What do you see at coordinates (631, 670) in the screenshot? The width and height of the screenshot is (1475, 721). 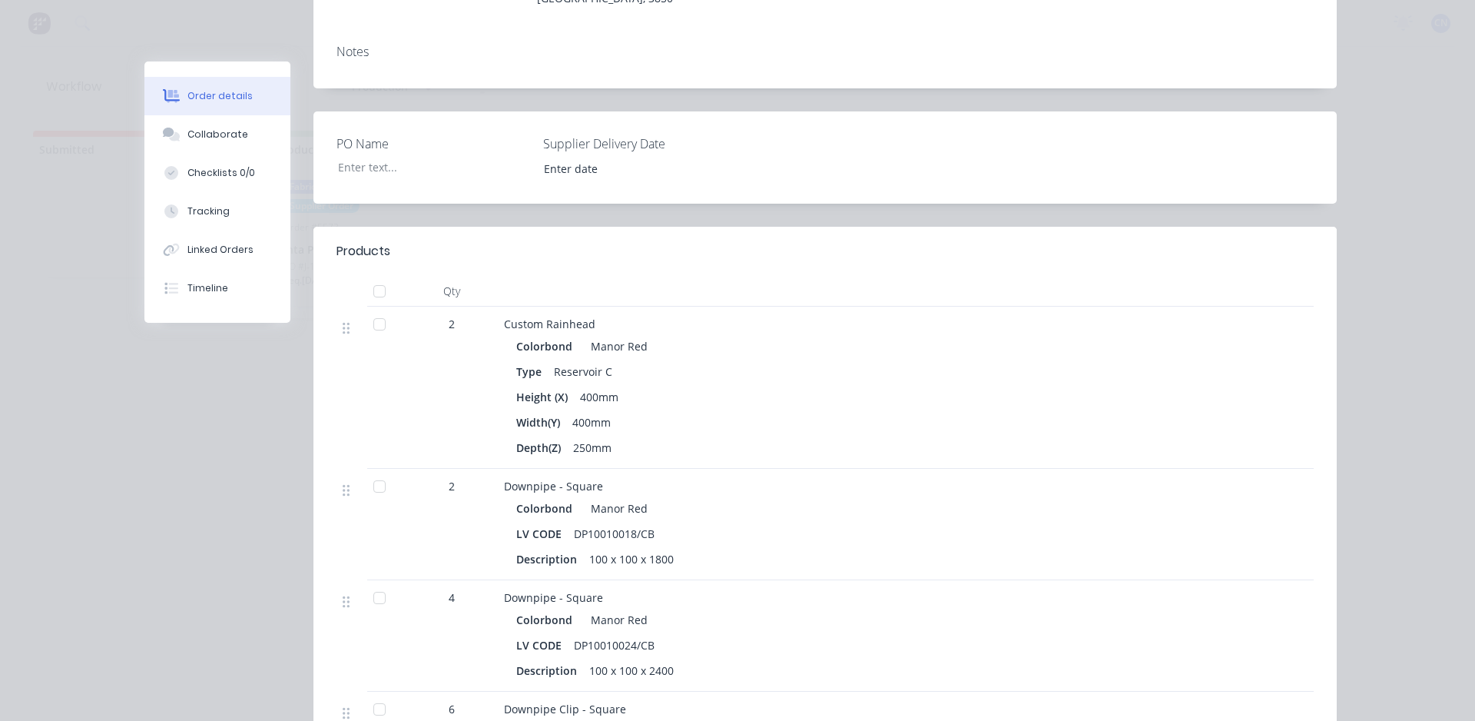 I see `div: 100 x 100 x 2400` at bounding box center [631, 670].